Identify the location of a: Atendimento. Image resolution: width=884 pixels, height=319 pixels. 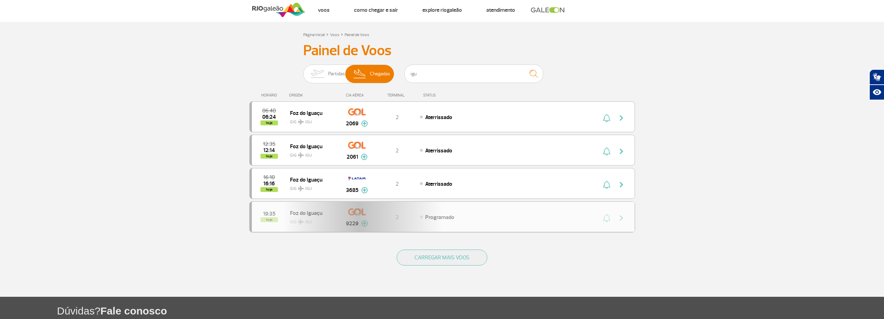
(501, 10).